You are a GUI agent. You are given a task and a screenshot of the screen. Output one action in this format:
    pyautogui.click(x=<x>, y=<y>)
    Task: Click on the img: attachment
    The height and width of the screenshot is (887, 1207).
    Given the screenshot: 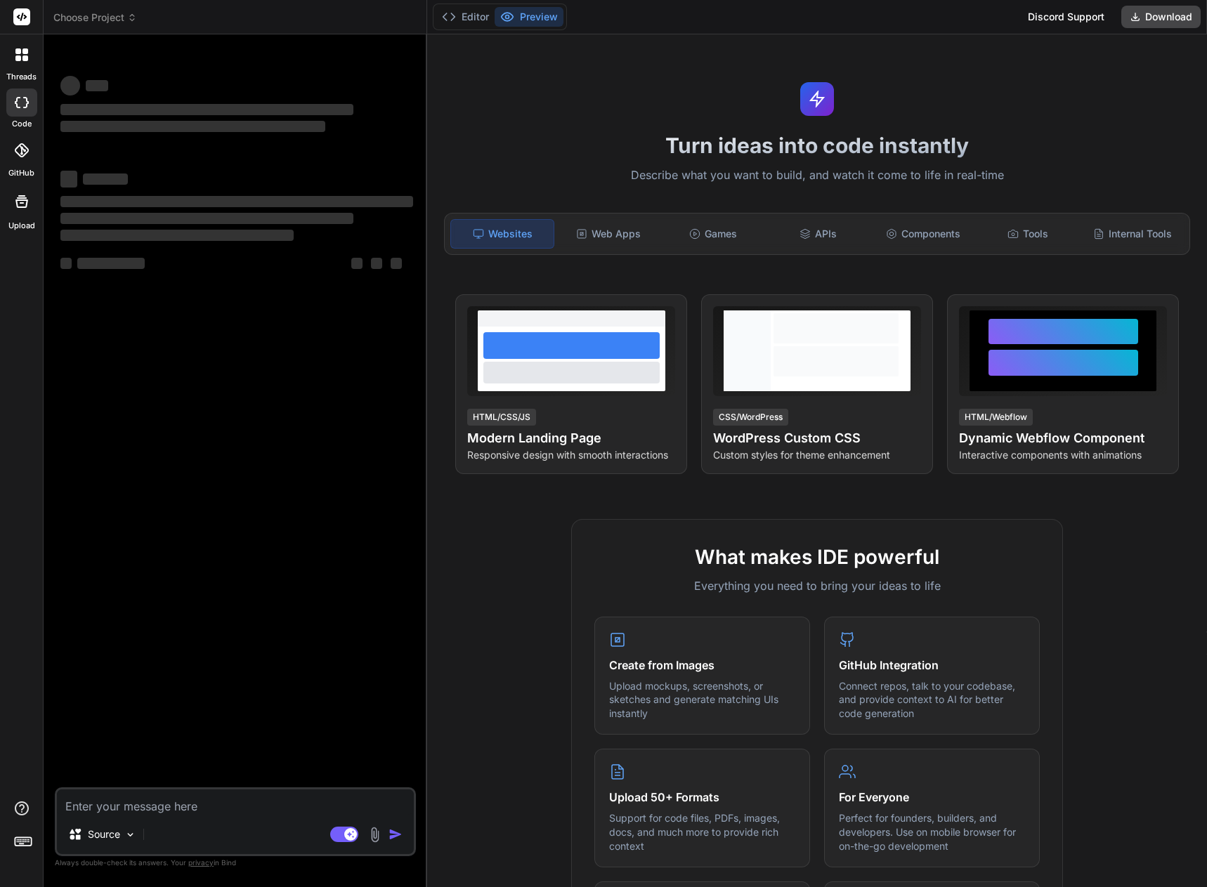 What is the action you would take?
    pyautogui.click(x=374, y=834)
    